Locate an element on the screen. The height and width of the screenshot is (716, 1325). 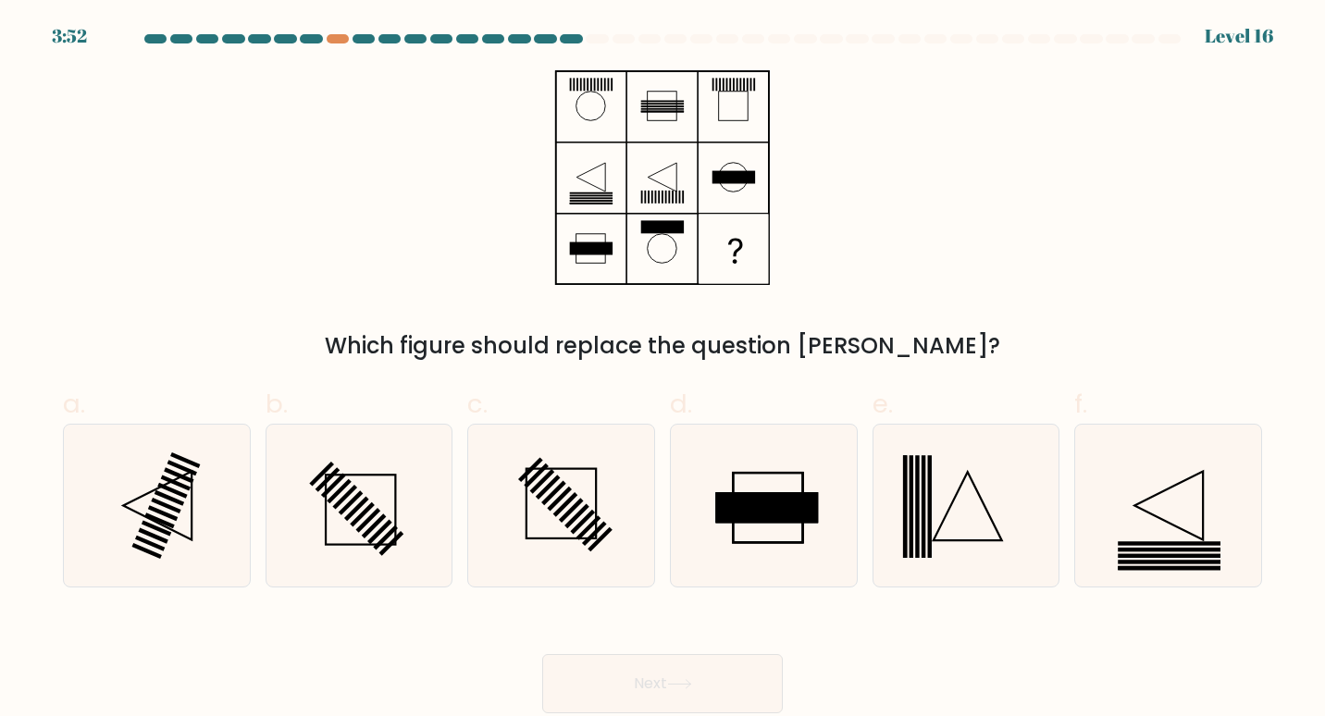
span: d. is located at coordinates (681, 403).